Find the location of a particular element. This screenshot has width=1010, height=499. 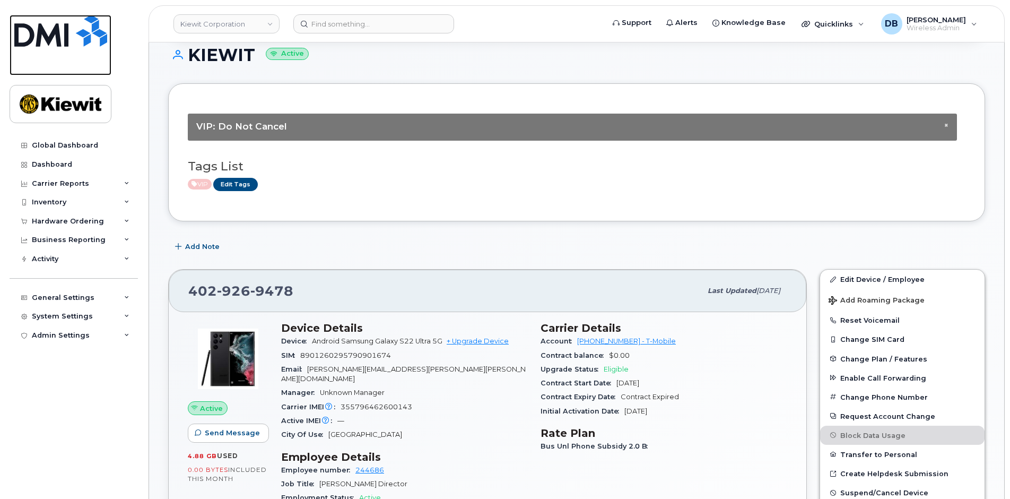

small: Active is located at coordinates (287, 54).